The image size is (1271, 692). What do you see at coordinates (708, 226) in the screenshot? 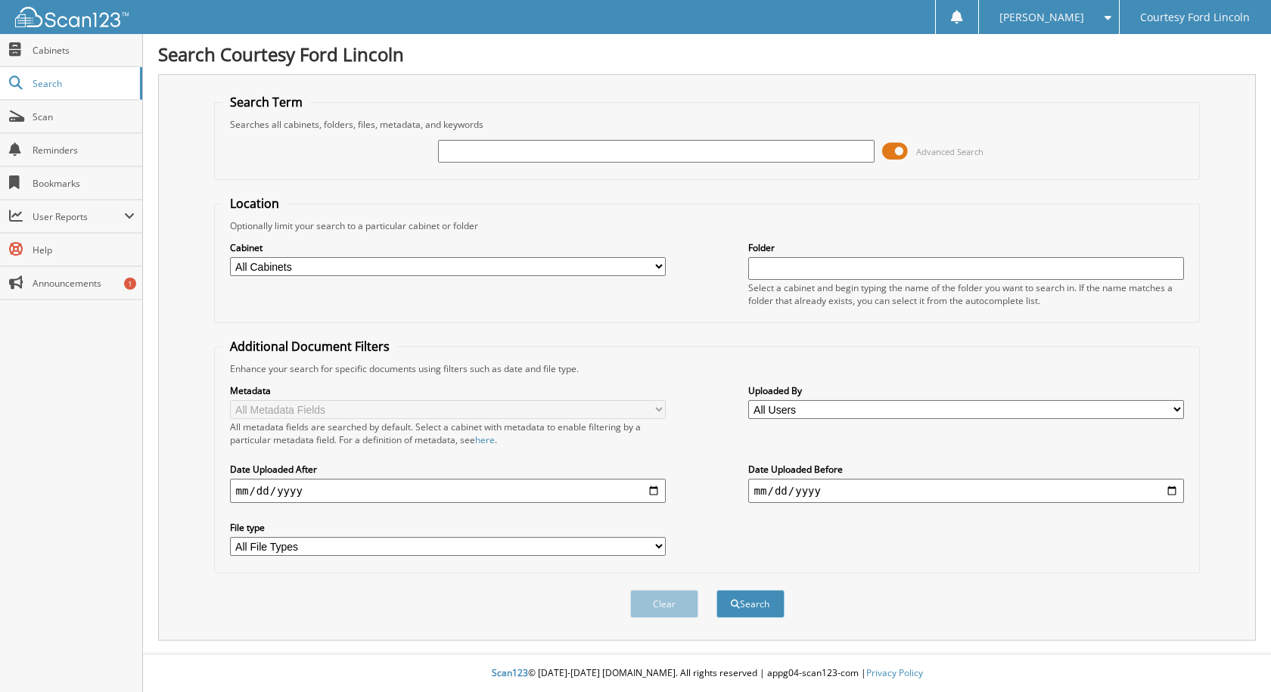
I see `div: Optionally limit your search to a particular cabinet or folder` at bounding box center [708, 226].